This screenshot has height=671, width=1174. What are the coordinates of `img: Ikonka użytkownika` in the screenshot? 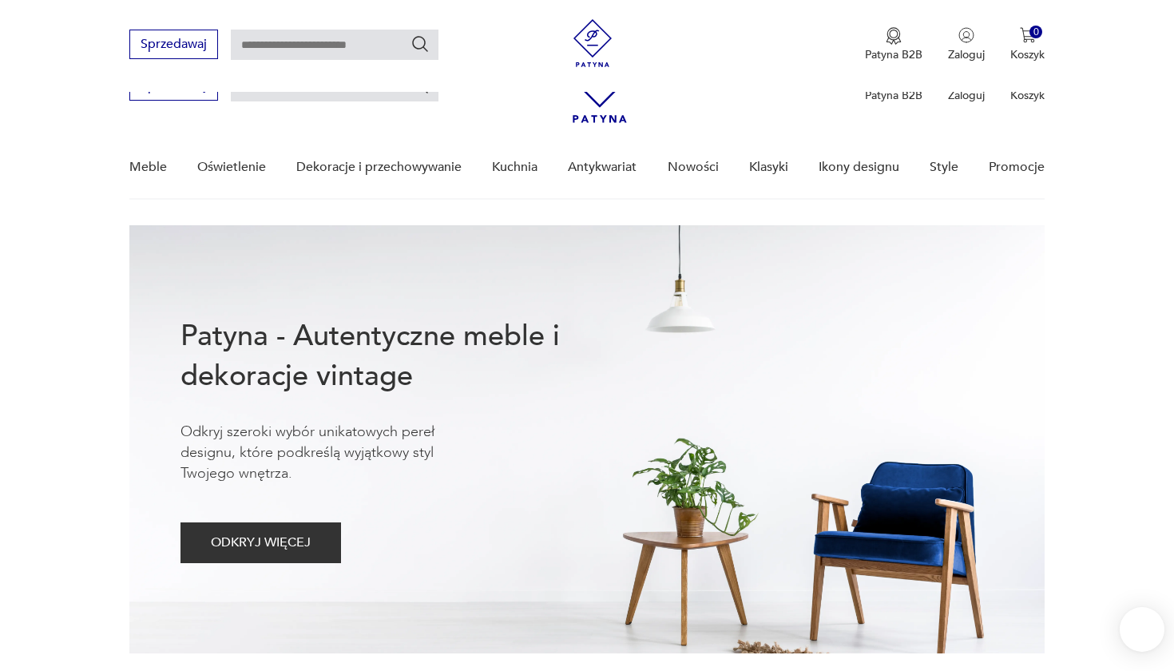 It's located at (966, 35).